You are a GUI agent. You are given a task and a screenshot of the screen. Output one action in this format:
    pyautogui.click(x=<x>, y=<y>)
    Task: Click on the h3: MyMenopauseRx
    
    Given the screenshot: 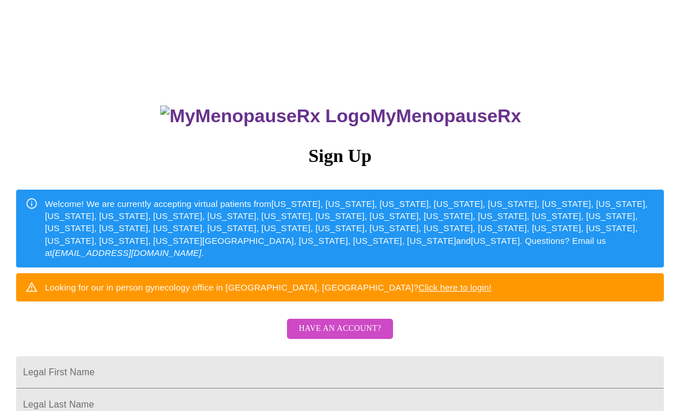 What is the action you would take?
    pyautogui.click(x=341, y=116)
    